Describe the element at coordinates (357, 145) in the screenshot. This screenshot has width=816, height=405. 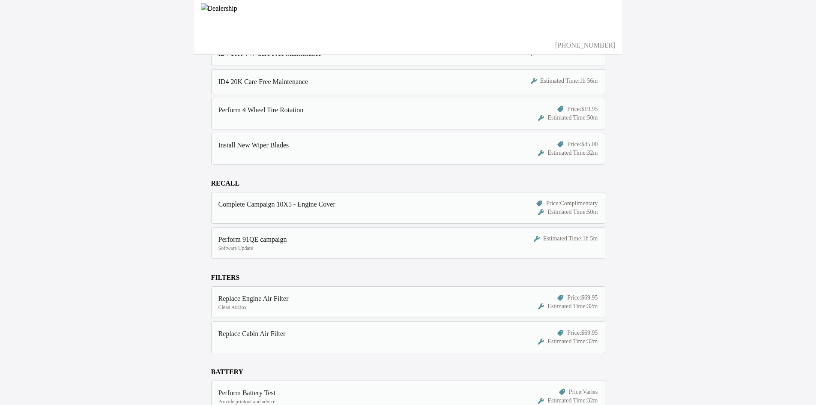
I see `div: Install New Wiper Blades` at that location.